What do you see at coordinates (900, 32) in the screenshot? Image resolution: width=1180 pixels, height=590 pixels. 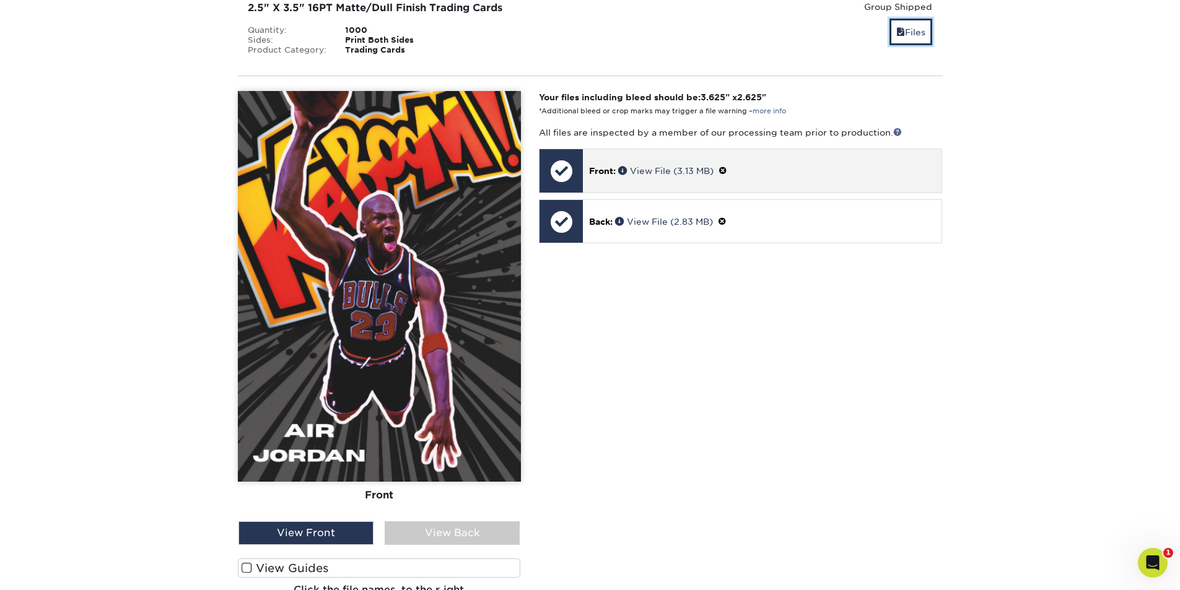 I see `span: files` at bounding box center [900, 32].